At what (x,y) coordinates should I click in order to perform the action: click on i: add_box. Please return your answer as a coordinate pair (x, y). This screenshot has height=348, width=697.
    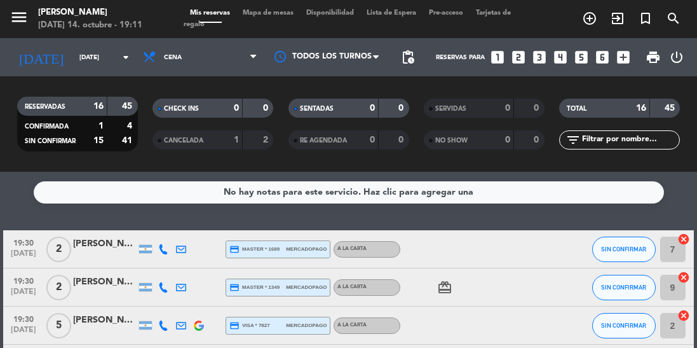
    Looking at the image, I should click on (623, 57).